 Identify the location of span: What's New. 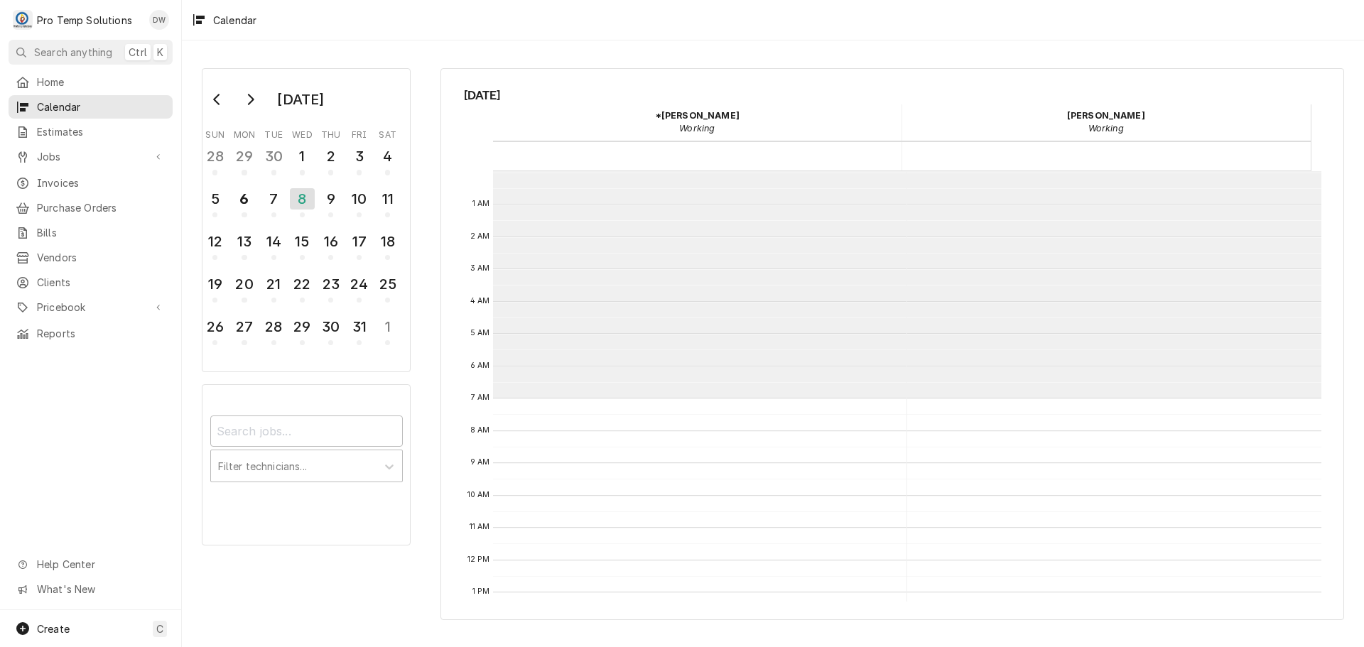
(100, 589).